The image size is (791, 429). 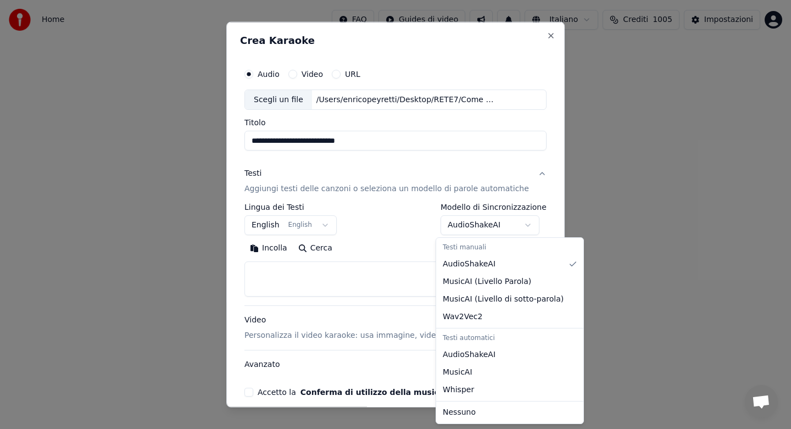 I want to click on div: Testi automatici, so click(x=510, y=338).